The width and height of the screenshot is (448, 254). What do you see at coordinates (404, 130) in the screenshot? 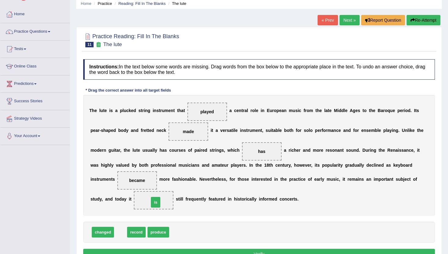
I see `b: U` at bounding box center [404, 130].